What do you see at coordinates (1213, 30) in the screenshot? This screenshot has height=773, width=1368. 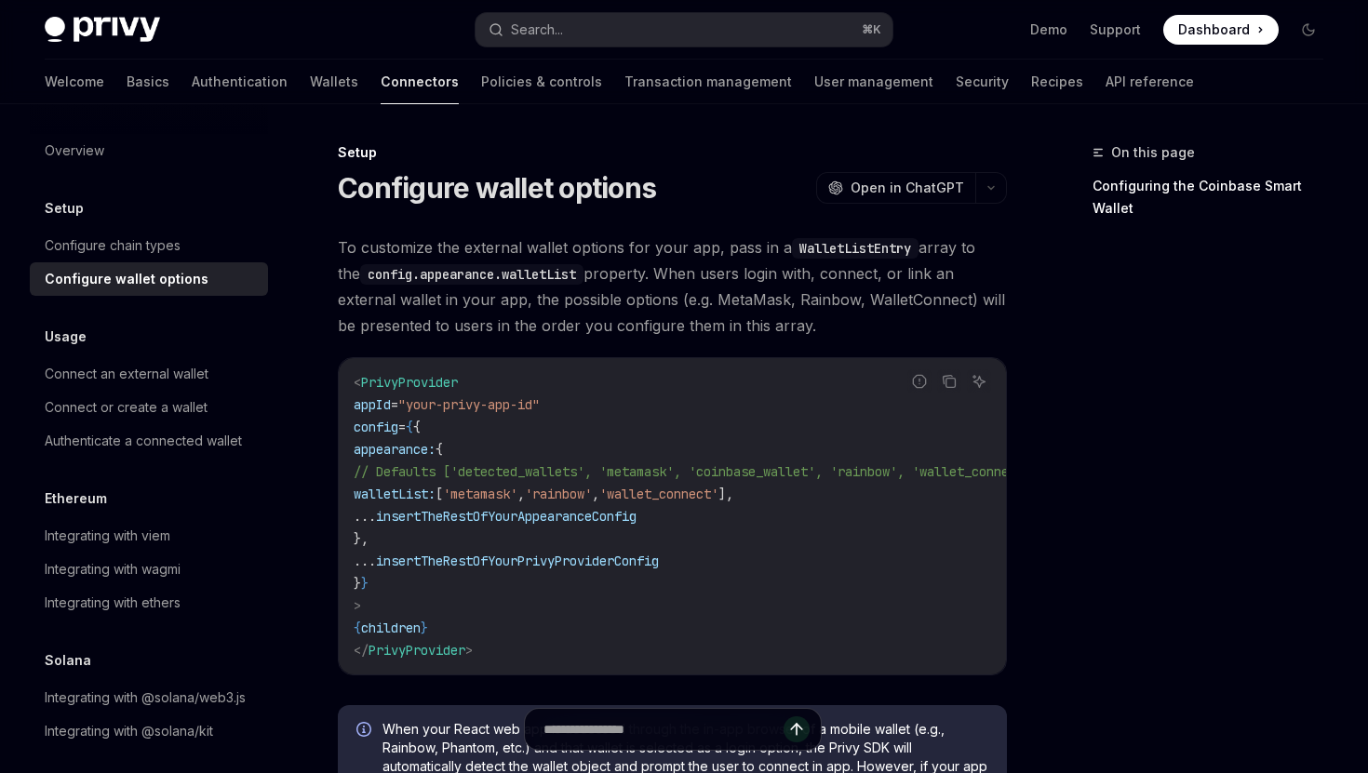 I see `span: Dashboard` at bounding box center [1213, 30].